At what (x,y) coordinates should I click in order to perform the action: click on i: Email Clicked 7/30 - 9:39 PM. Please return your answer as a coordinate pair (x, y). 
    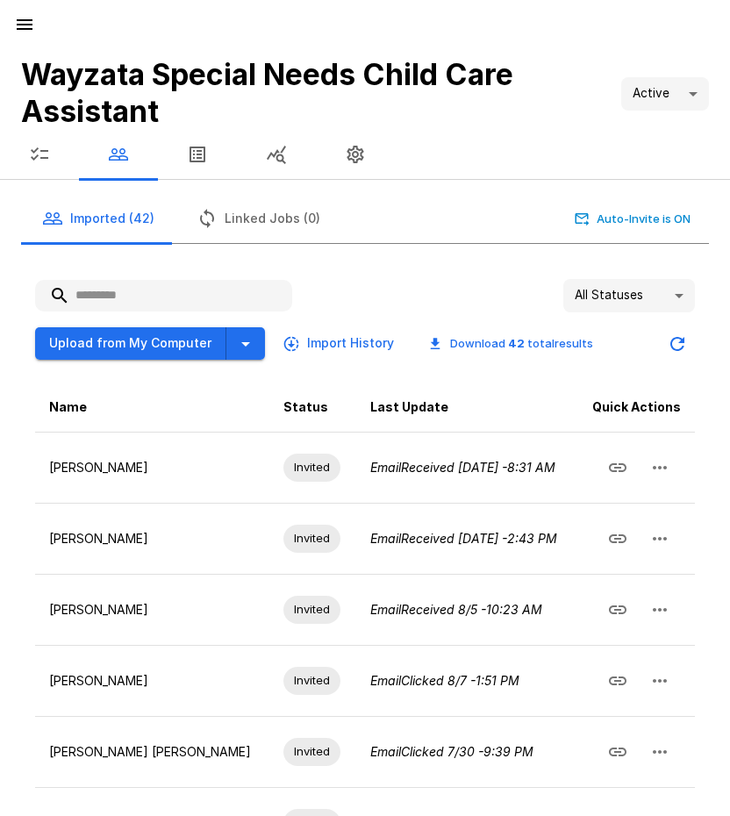
    Looking at the image, I should click on (452, 751).